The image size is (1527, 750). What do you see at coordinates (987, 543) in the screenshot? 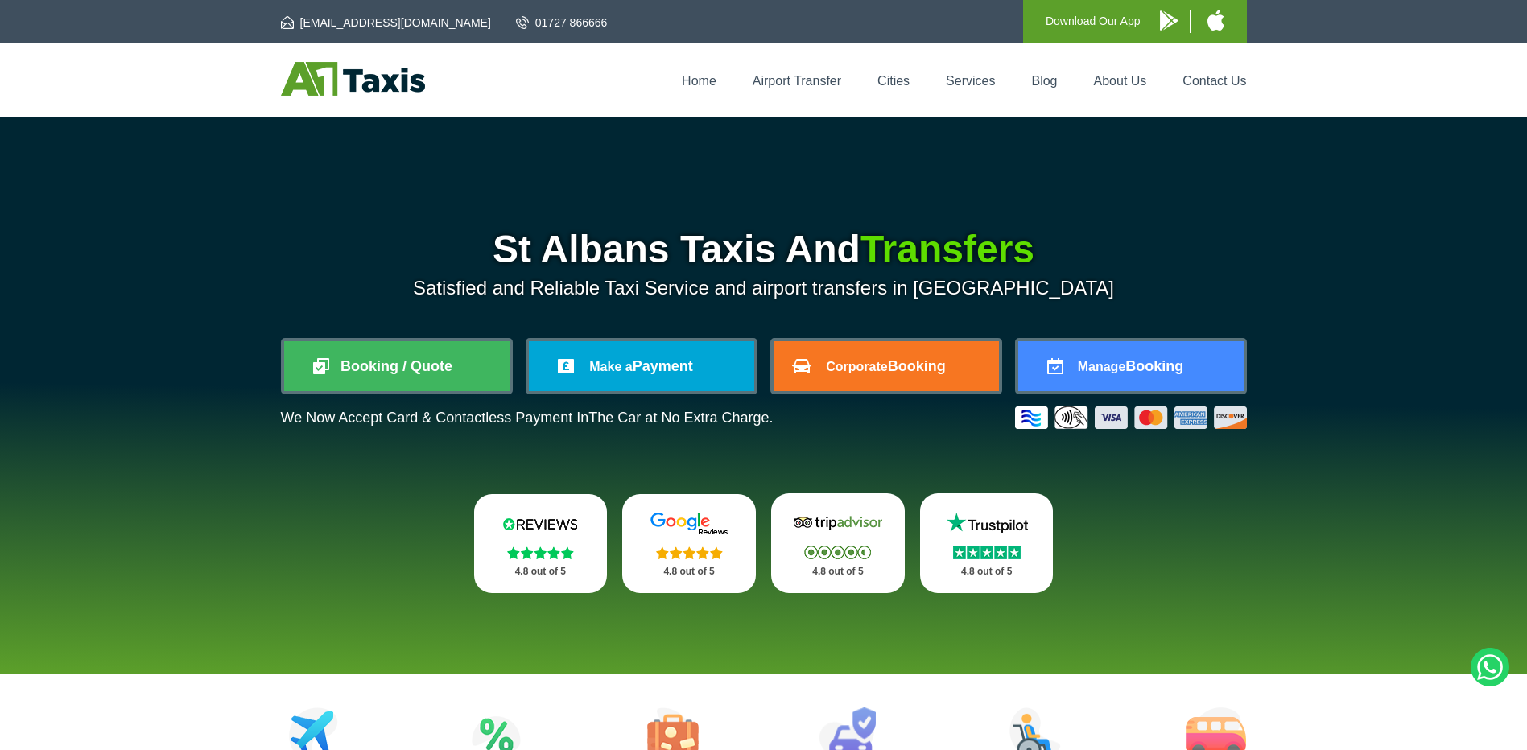
I see `a: Trustpilot Stars 4.8 out of 5` at bounding box center [987, 543].